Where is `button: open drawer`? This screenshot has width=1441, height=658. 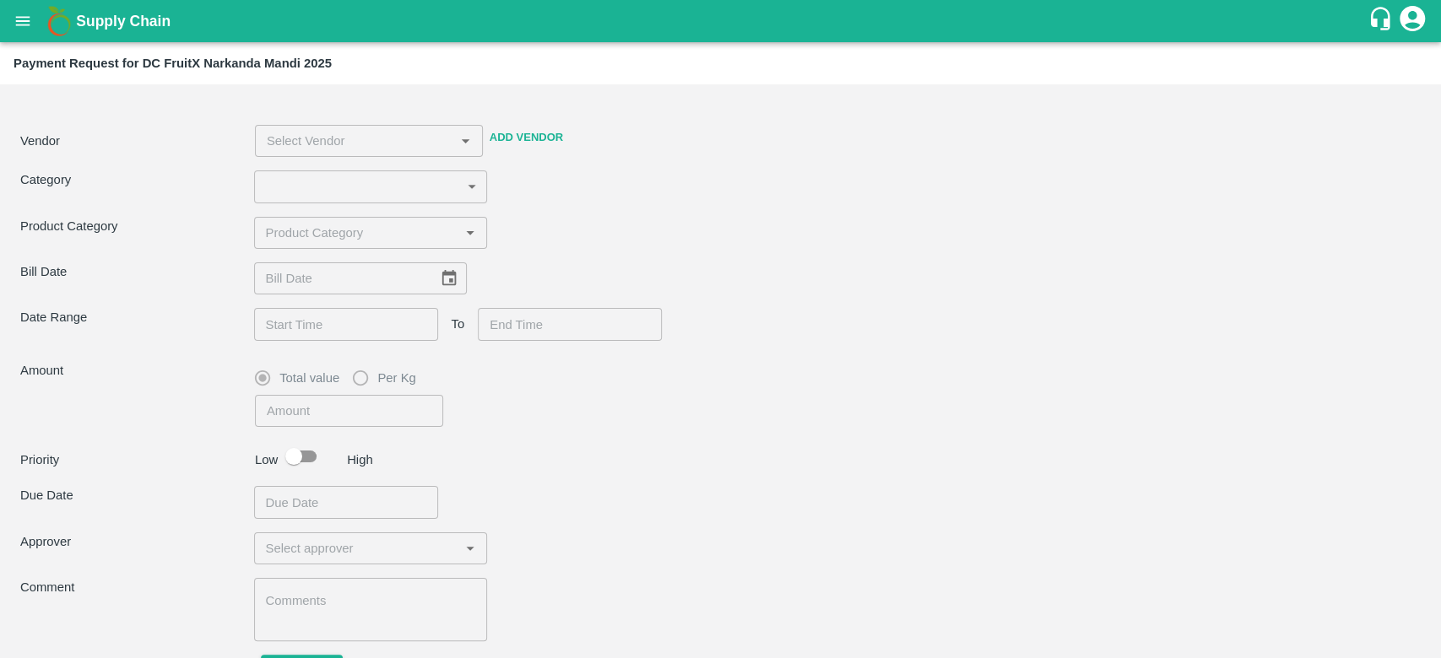 button: open drawer is located at coordinates (23, 21).